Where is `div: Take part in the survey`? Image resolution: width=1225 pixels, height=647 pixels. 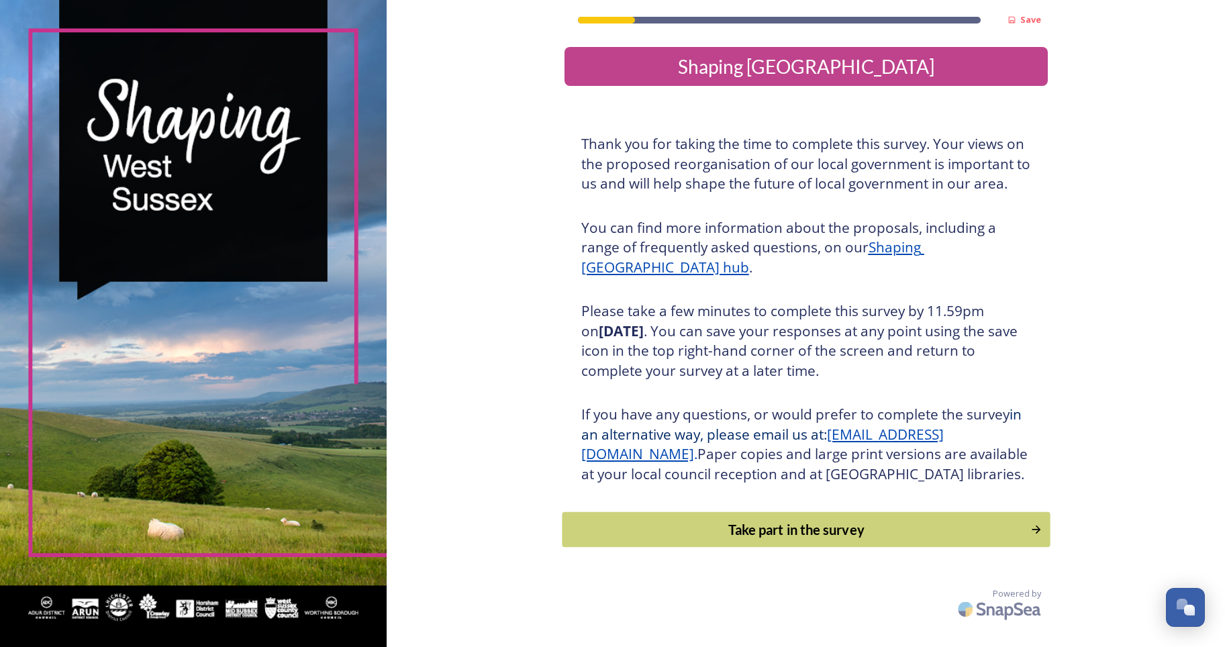 div: Take part in the survey is located at coordinates (796, 530).